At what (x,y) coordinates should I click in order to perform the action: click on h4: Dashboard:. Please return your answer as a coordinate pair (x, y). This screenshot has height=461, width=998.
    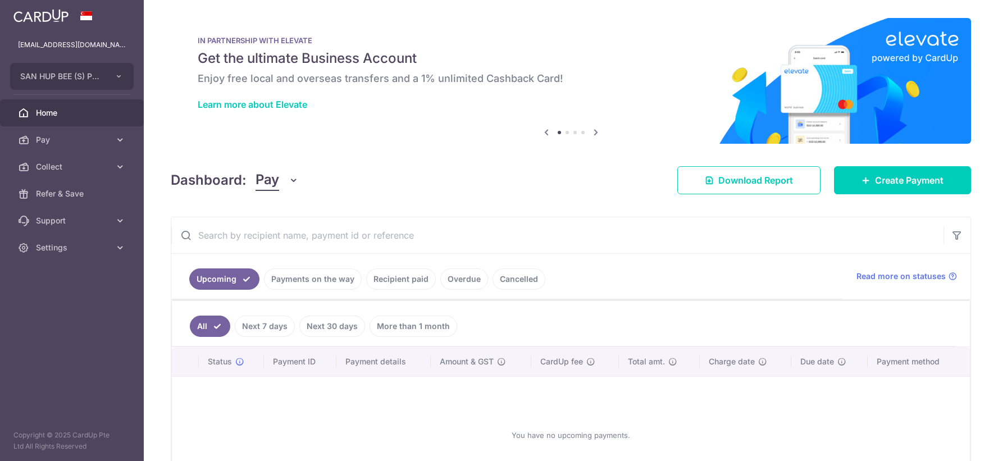
    Looking at the image, I should click on (208, 180).